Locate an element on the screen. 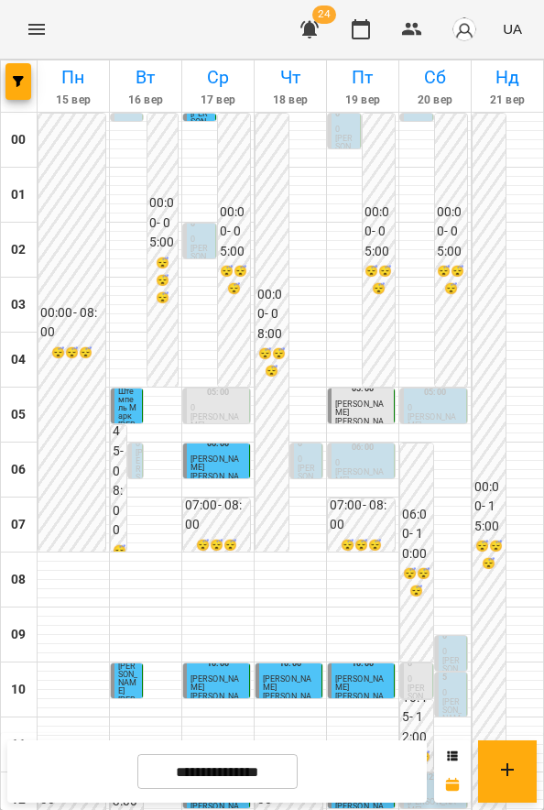 The width and height of the screenshot is (544, 810). button: Menu is located at coordinates (37, 29).